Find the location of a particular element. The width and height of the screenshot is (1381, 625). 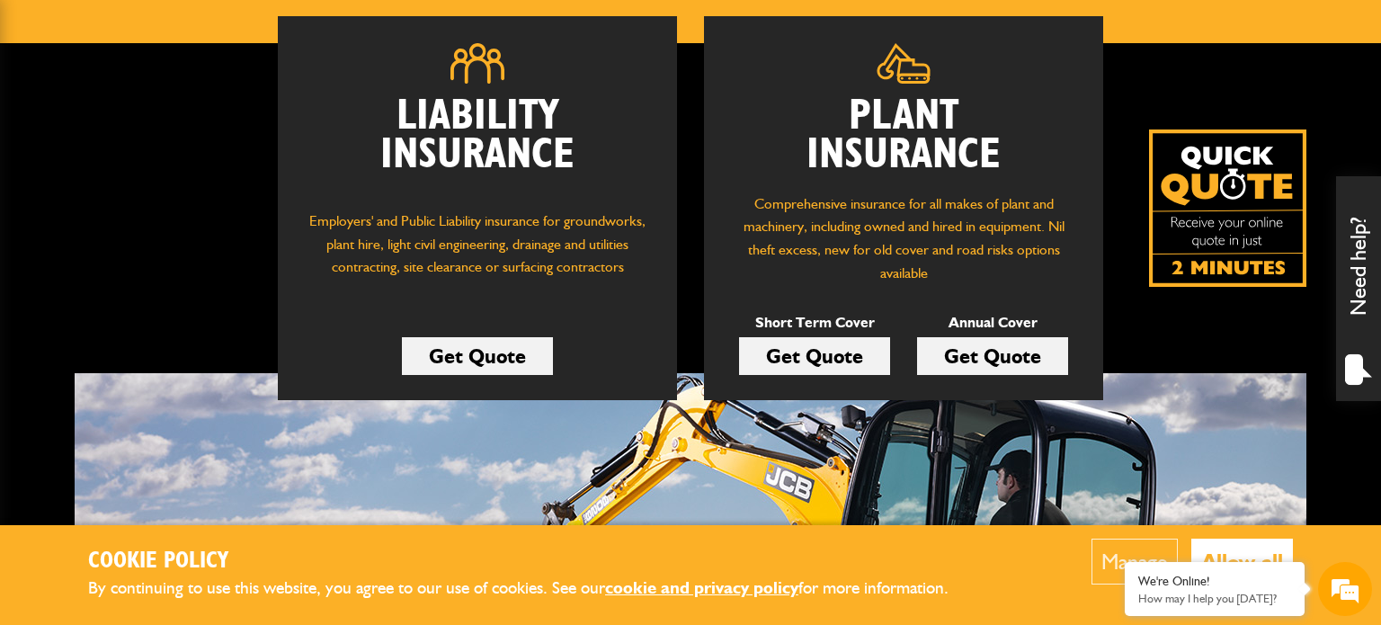

p: By continuing to use this website, you agree to our use of cookies. See our for more information. is located at coordinates (533, 588).